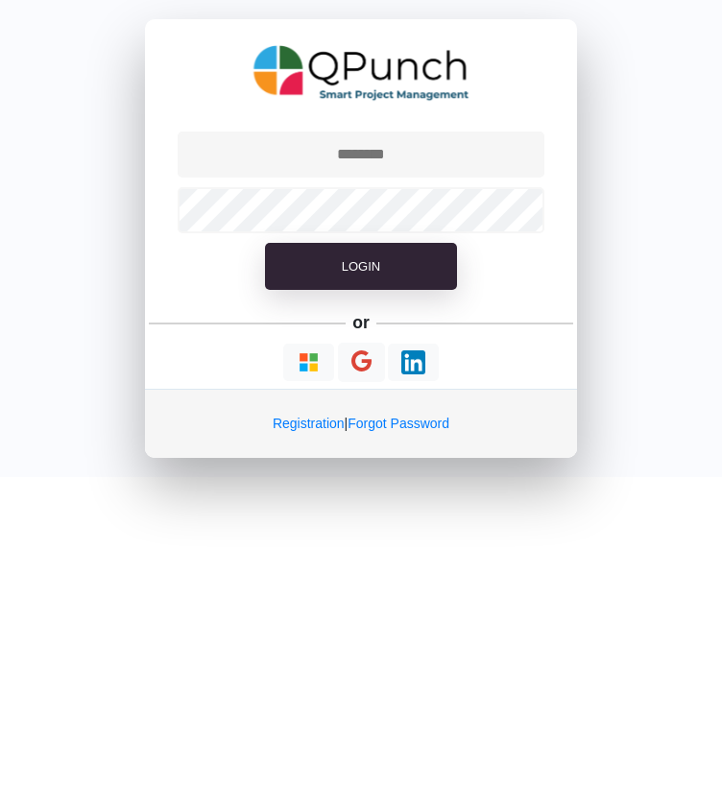  Describe the element at coordinates (413, 362) in the screenshot. I see `button: Continue With LinkedIn` at that location.